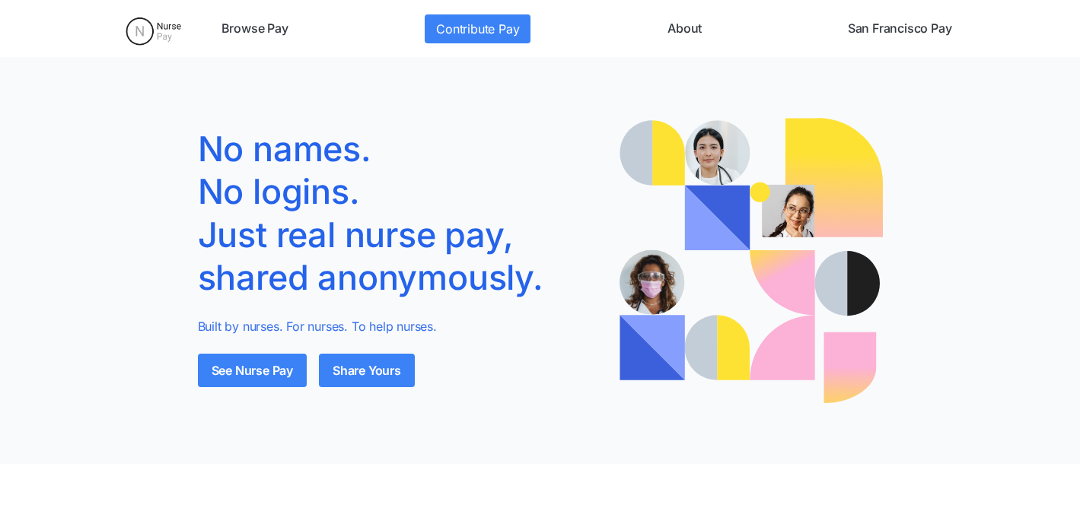 The width and height of the screenshot is (1080, 505). What do you see at coordinates (751, 260) in the screenshot?
I see `img: Illustration of a nurse with speech bubbles showing real pay quotes` at bounding box center [751, 260].